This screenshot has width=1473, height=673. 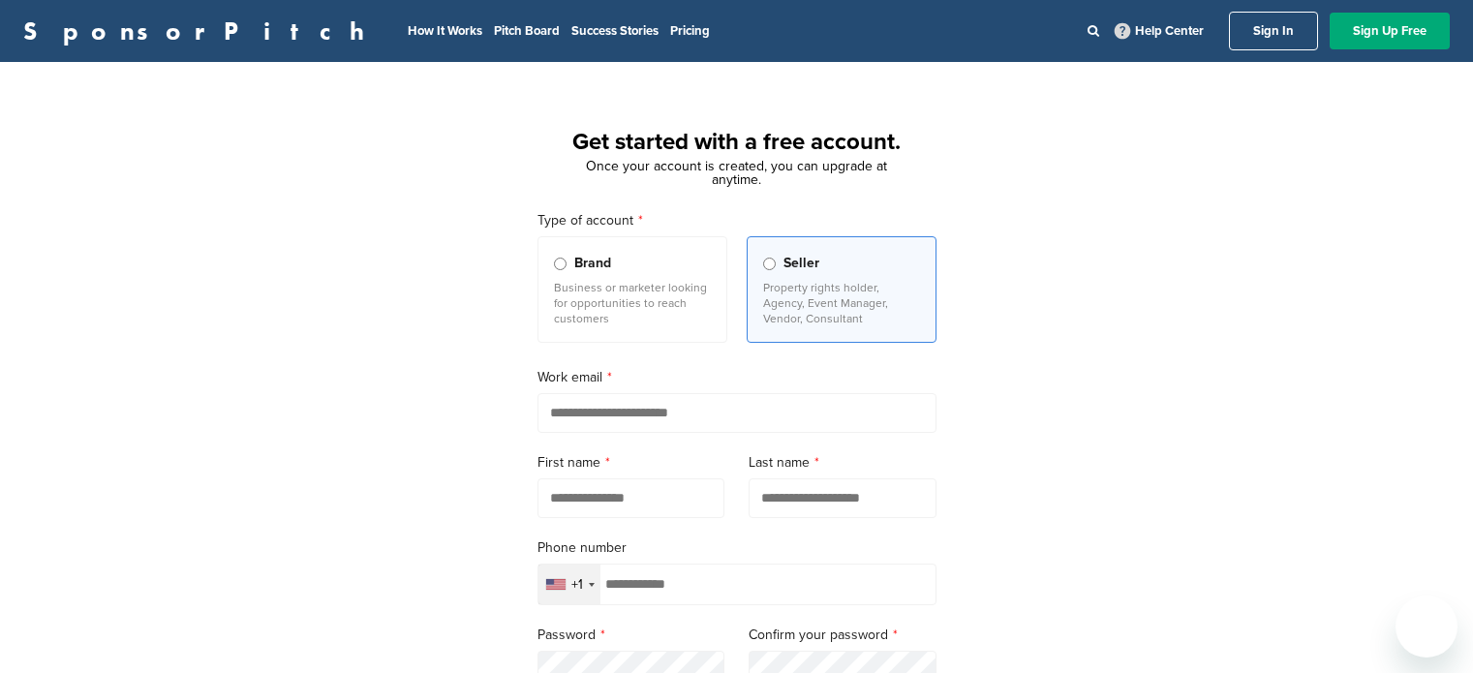 What do you see at coordinates (842, 463) in the screenshot?
I see `label: Last name` at bounding box center [842, 463].